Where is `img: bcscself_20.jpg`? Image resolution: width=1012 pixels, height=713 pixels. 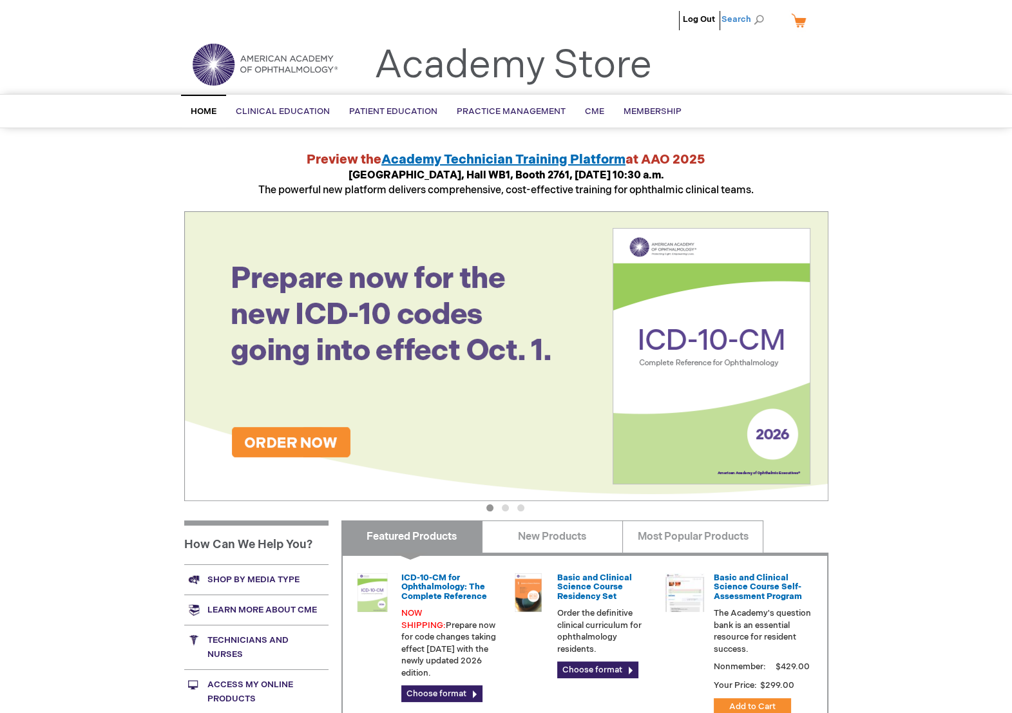 img: bcscself_20.jpg is located at coordinates (685, 593).